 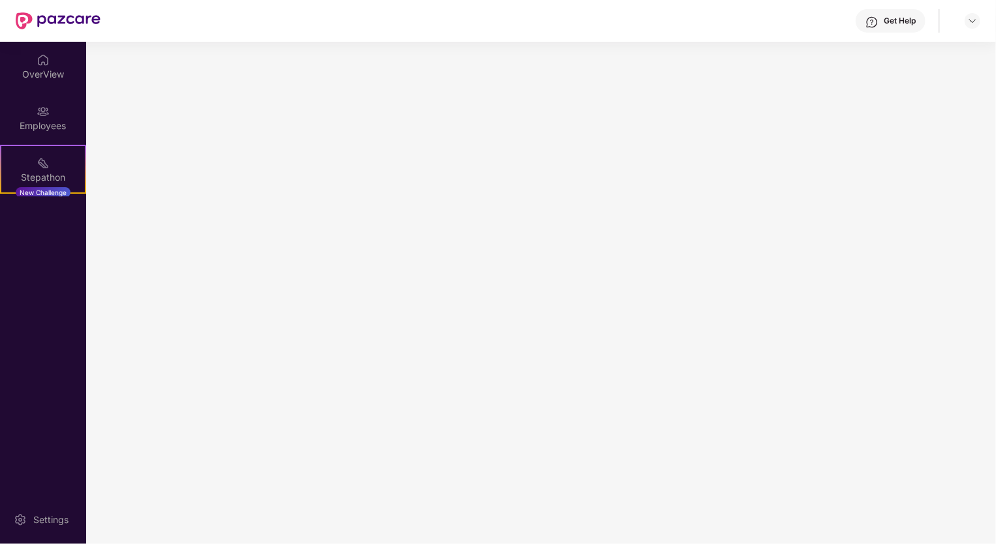 I want to click on img: svg+xml;base64,PHN2ZyBpZD0iRW1wbG95ZWVzIiB4bWxucz0iaHR0cDovL3d3dy53My5vcmcvMjAwMC9zdmciIHdpZHRoPS..., so click(x=43, y=112).